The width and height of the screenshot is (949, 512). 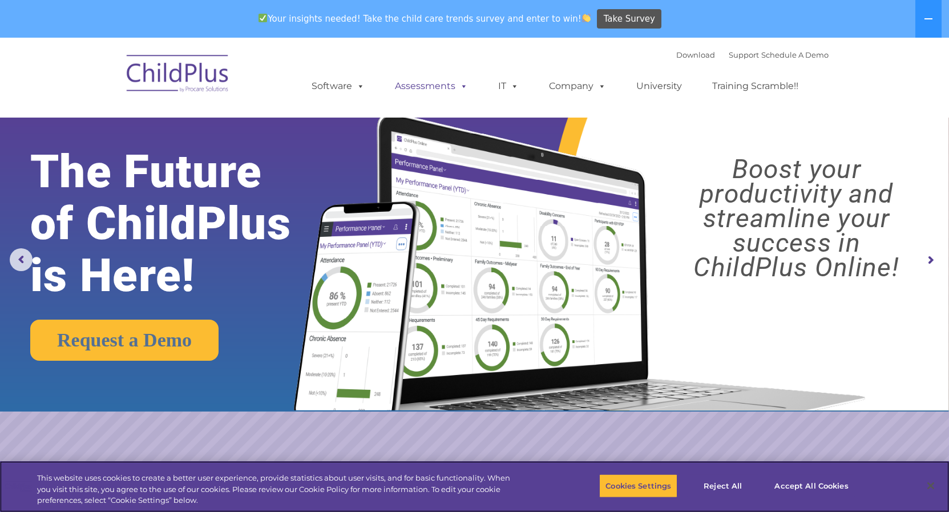 I want to click on img: ChildPlus by Procare Solutions, so click(x=178, y=75).